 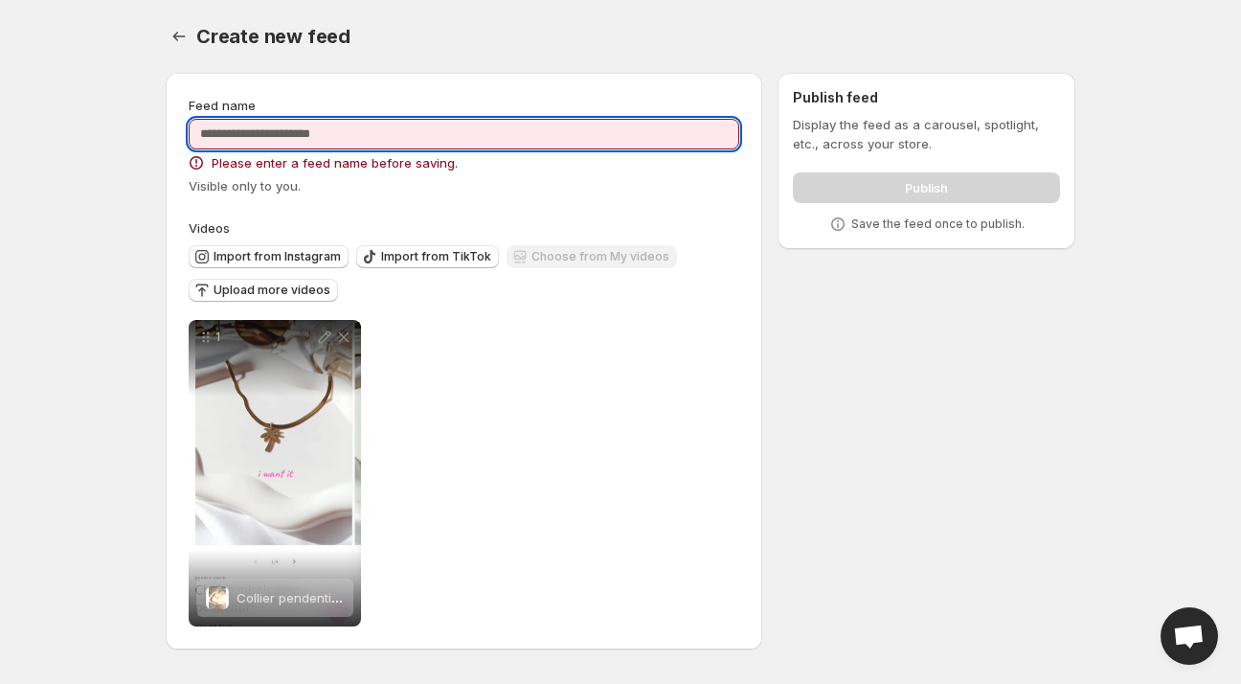 What do you see at coordinates (272, 290) in the screenshot?
I see `span: Upload more videos` at bounding box center [272, 290].